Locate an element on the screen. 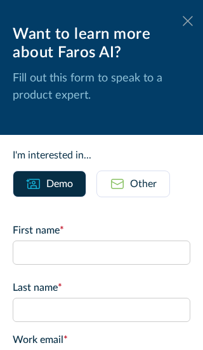  div: Demo is located at coordinates (60, 184).